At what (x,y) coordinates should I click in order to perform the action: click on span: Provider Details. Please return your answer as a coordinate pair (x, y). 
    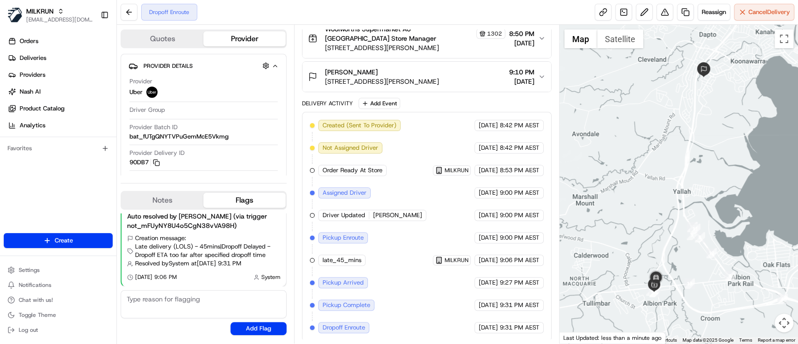
    Looking at the image, I should click on (168, 66).